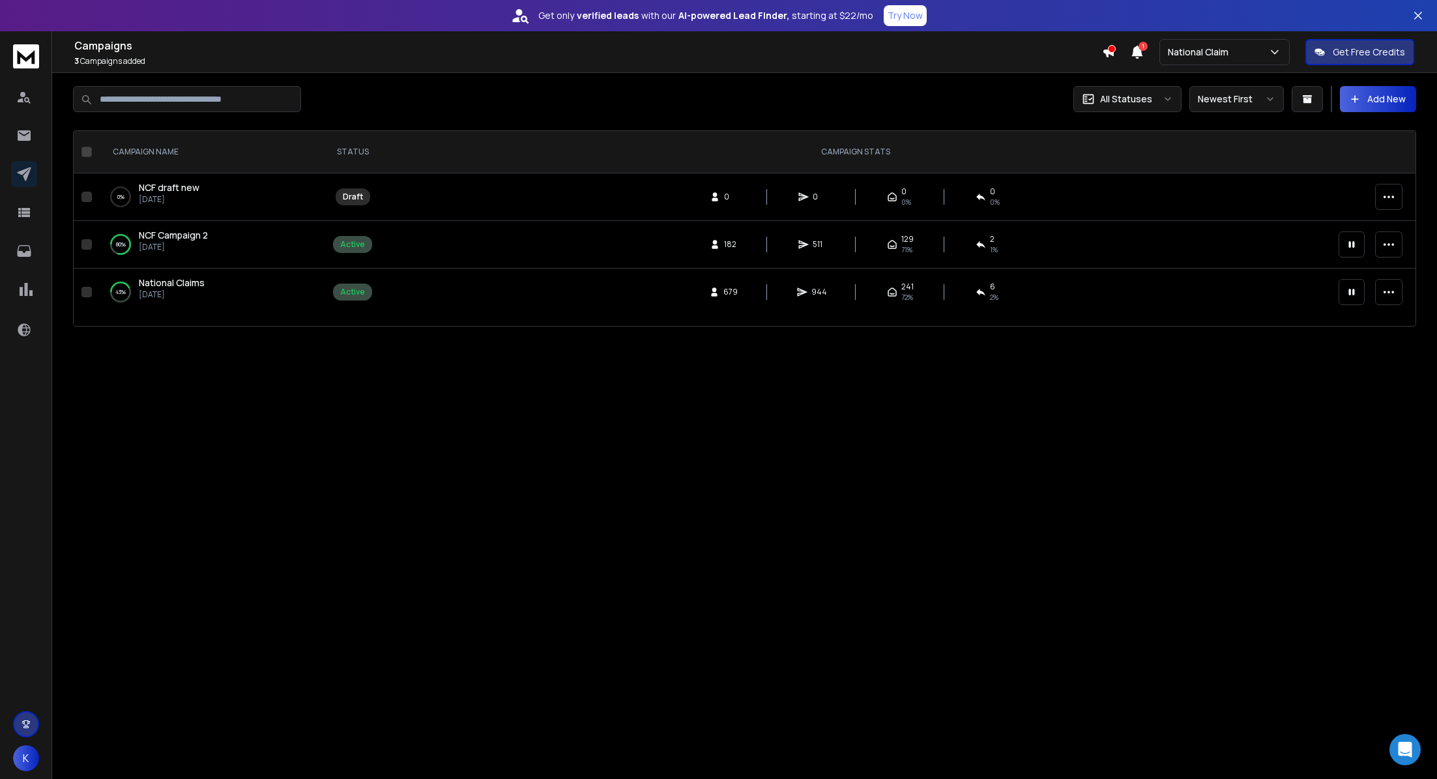  Describe the element at coordinates (855, 152) in the screenshot. I see `th: CAMPAIGN STATS` at that location.